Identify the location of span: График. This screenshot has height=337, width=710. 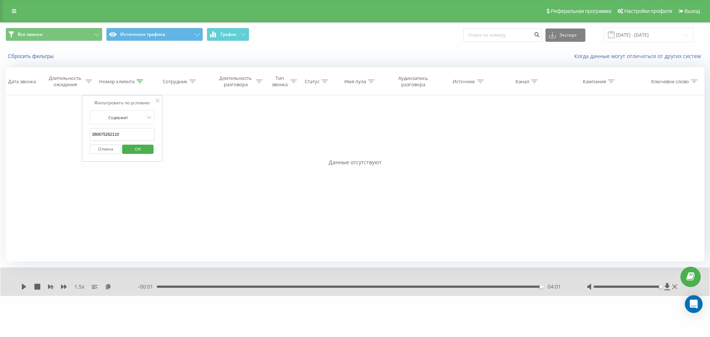
(229, 34).